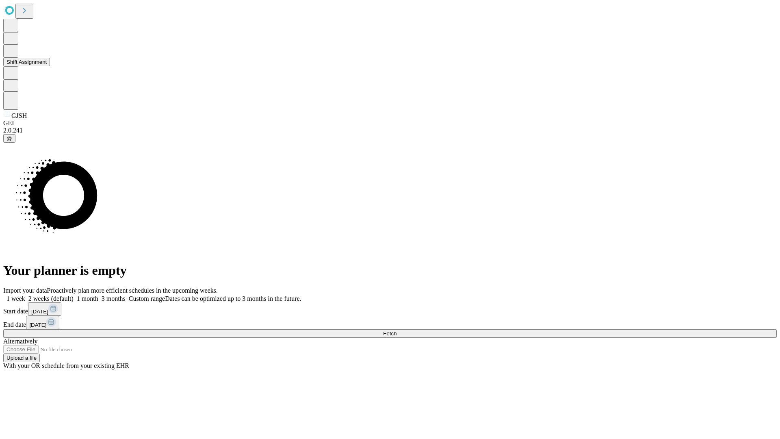  I want to click on span: Custom range, so click(147, 298).